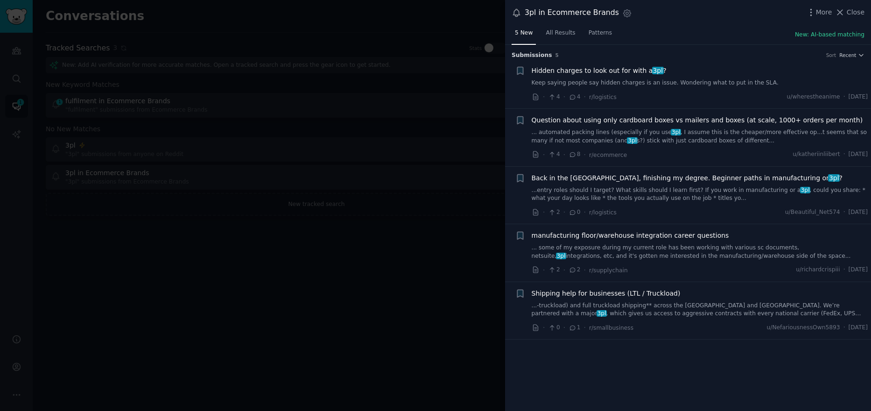  What do you see at coordinates (608, 270) in the screenshot?
I see `span: r/supplychain` at bounding box center [608, 270].